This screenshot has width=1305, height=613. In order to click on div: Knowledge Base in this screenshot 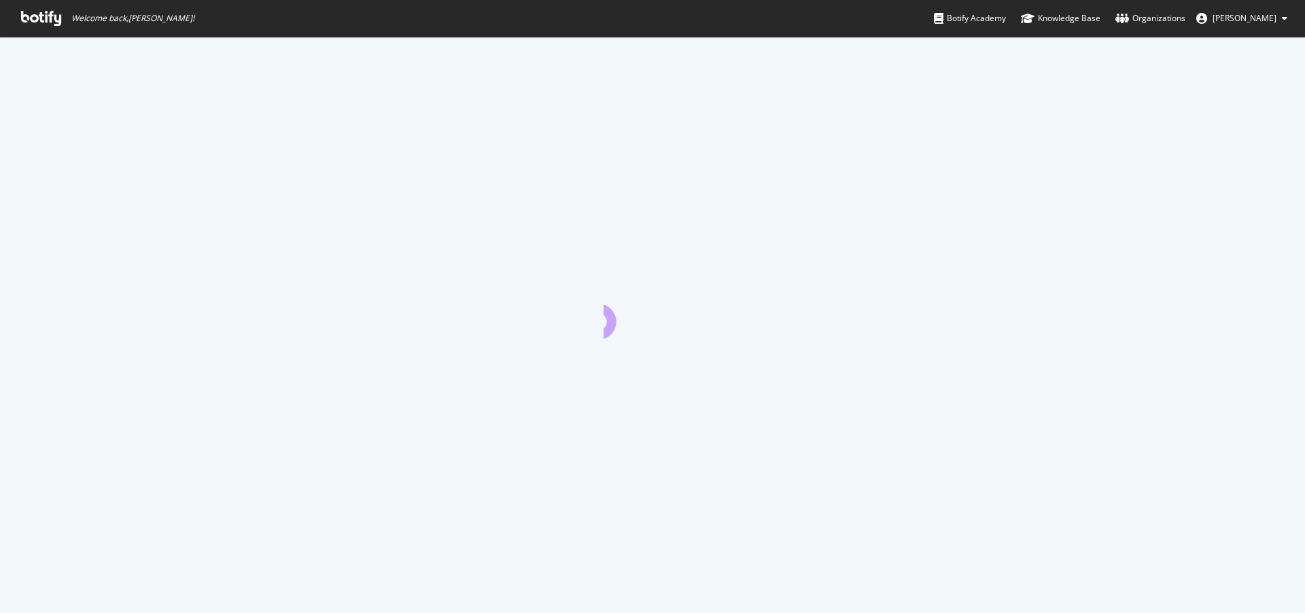, I will do `click(1060, 18)`.